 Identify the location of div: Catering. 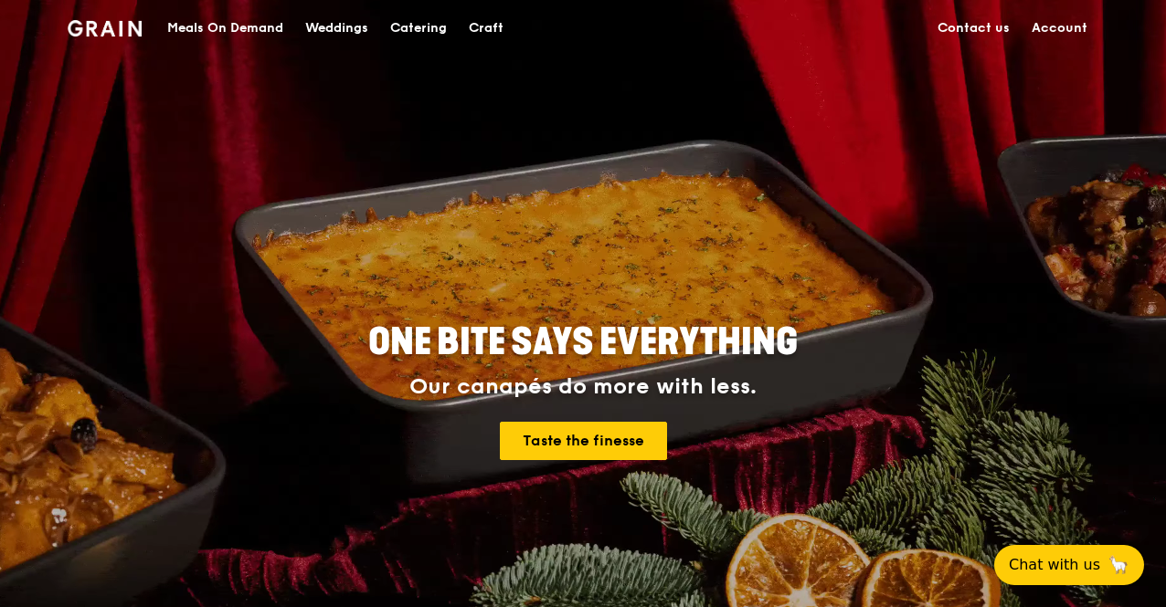
(418, 28).